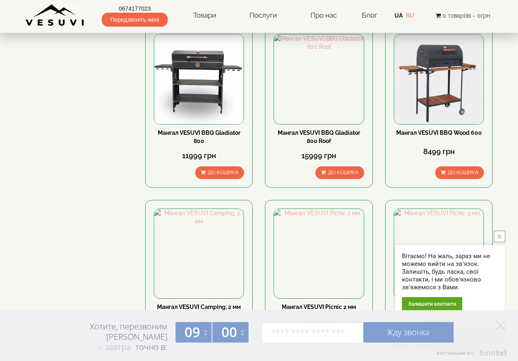 The width and height of the screenshot is (518, 361). Describe the element at coordinates (318, 254) in the screenshot. I see `img: Мангал VESUVI Picnic 2 мм` at that location.